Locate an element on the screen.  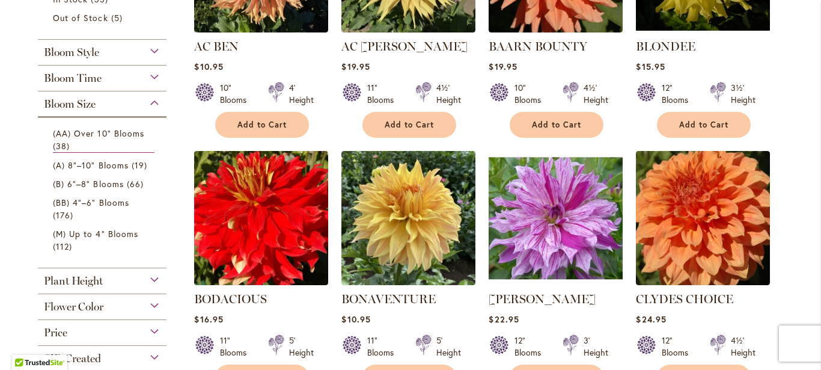
a: BONAVENTURE is located at coordinates (388, 299).